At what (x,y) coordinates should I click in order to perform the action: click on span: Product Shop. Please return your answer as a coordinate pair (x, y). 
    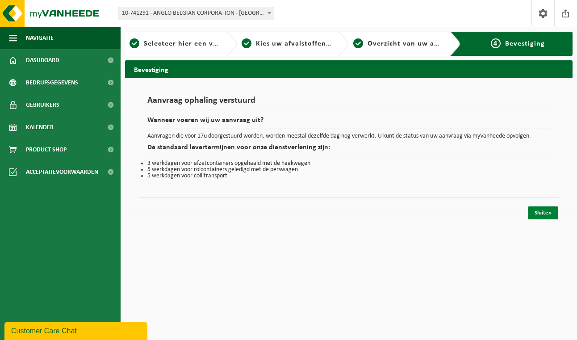
    Looking at the image, I should click on (46, 150).